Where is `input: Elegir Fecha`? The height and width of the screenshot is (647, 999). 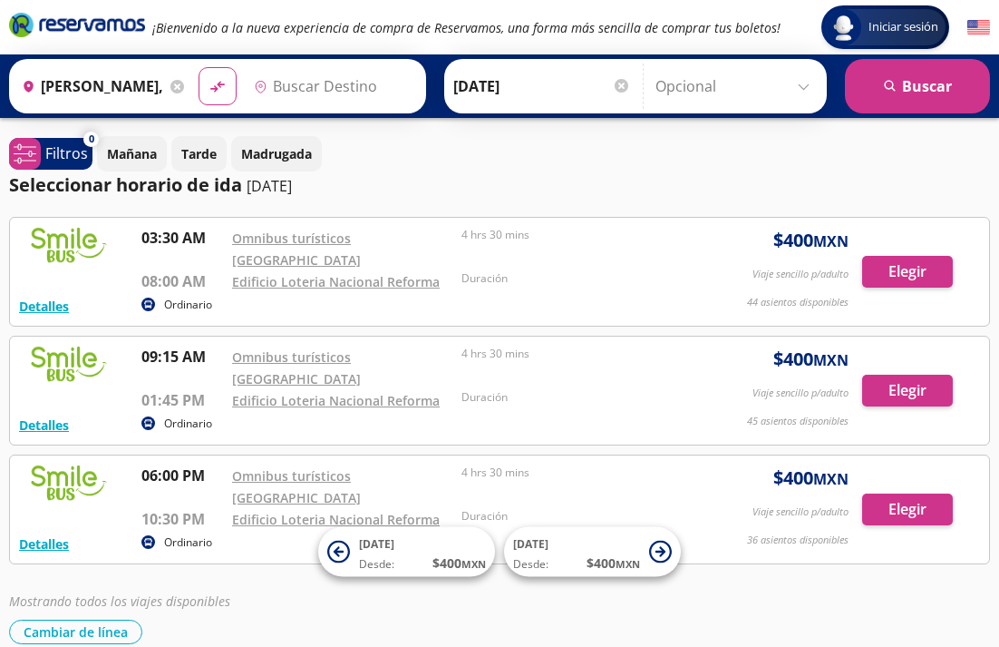
input: Elegir Fecha is located at coordinates (542, 86).